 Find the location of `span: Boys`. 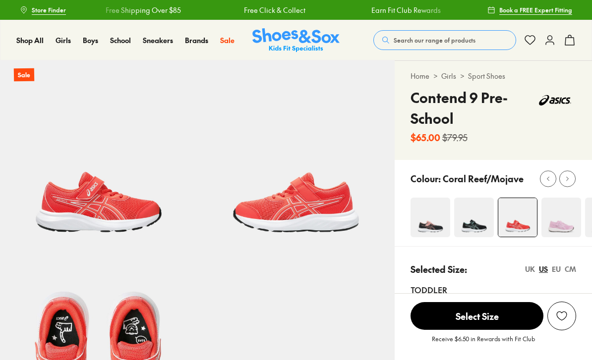

span: Boys is located at coordinates (90, 40).